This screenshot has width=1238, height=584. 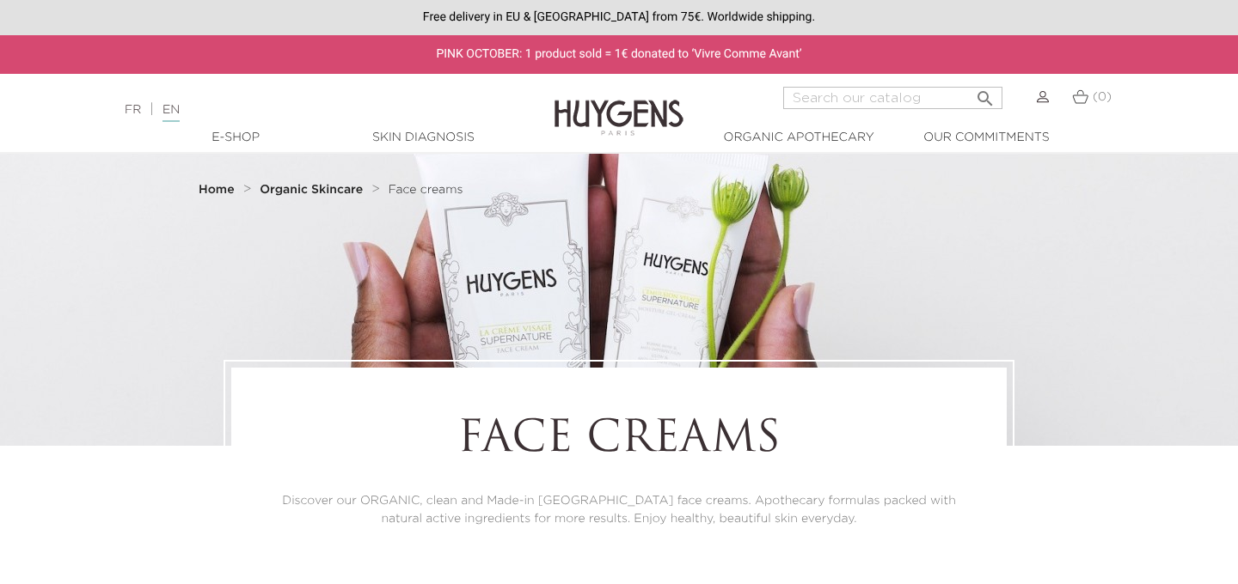 I want to click on strong: Home, so click(x=217, y=190).